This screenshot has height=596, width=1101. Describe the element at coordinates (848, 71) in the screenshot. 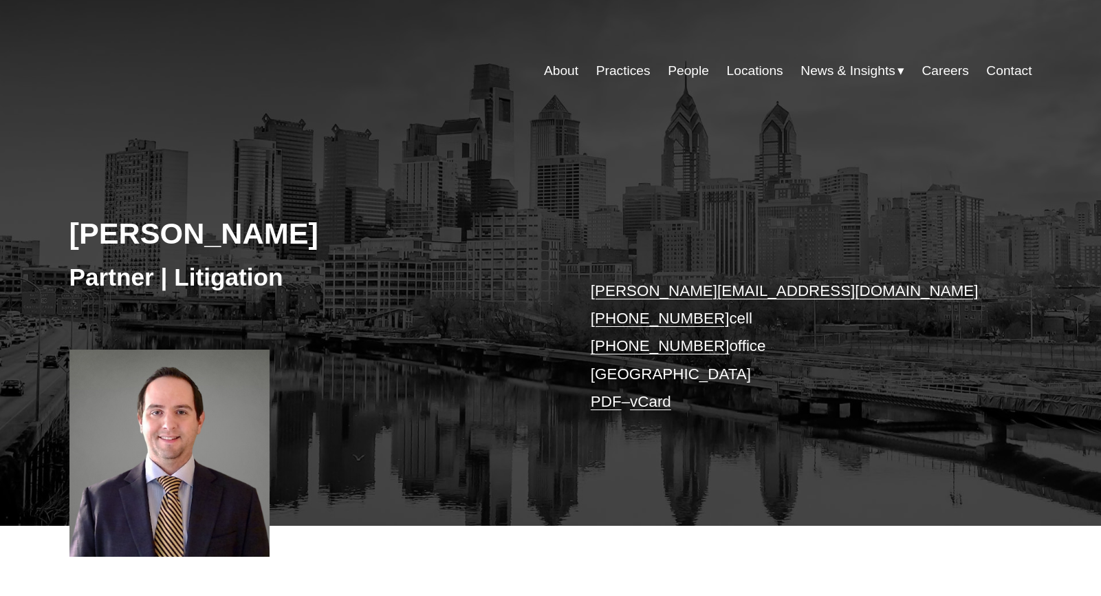

I see `span: News & Insights` at that location.